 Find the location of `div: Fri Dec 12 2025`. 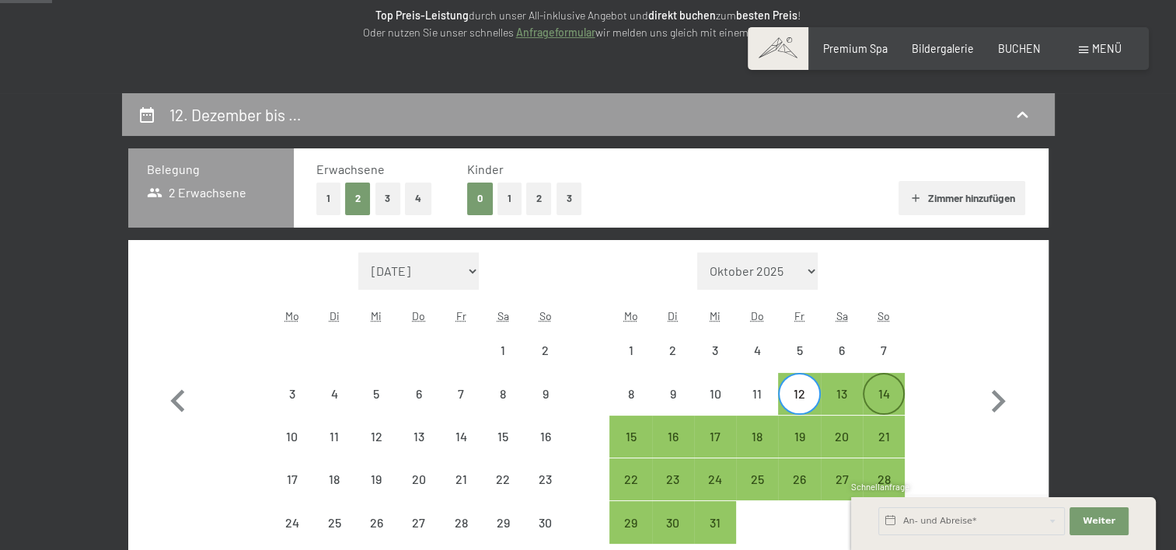

div: Fri Dec 12 2025 is located at coordinates (799, 394).